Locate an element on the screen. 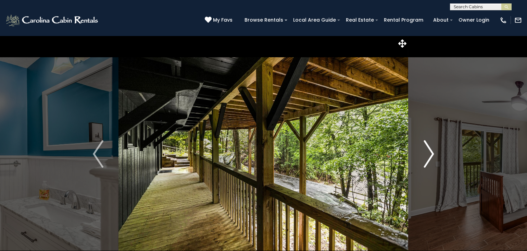 The image size is (527, 251). a: Local Area Guide is located at coordinates (314, 20).